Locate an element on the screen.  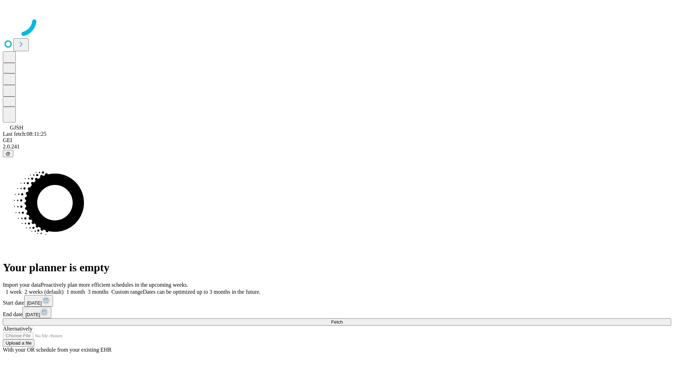
span: 2 weeks (default) is located at coordinates (44, 292).